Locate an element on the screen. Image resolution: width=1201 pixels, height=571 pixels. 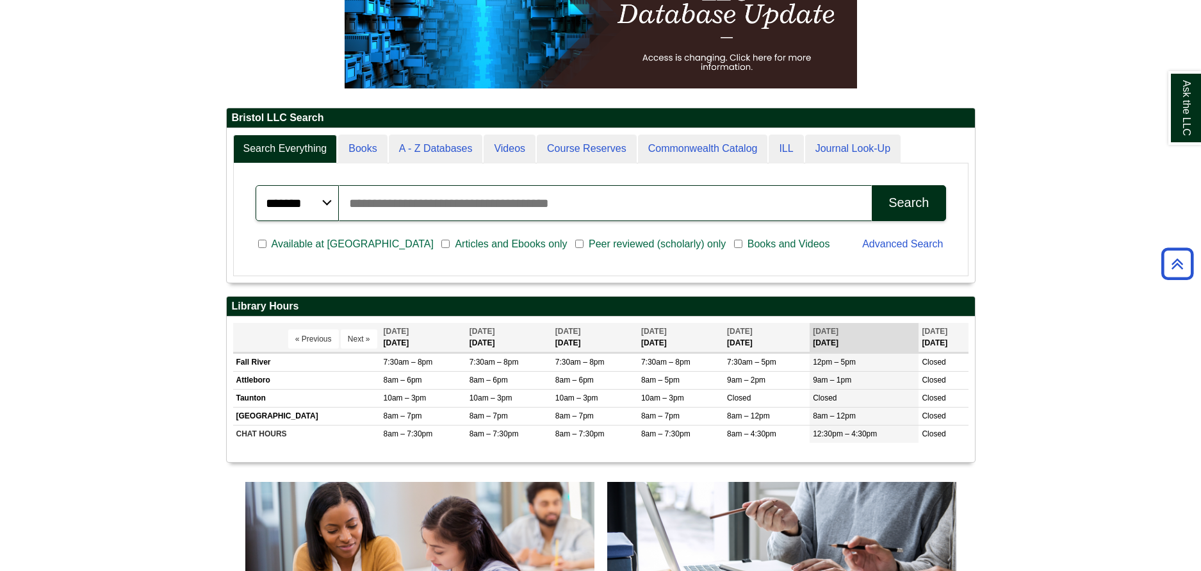
span: 8am – 4:30pm is located at coordinates (751, 433).